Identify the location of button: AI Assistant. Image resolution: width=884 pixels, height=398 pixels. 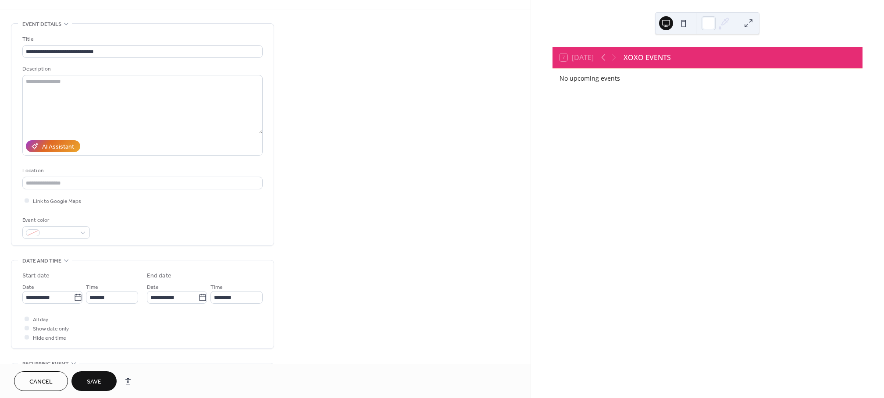
(53, 146).